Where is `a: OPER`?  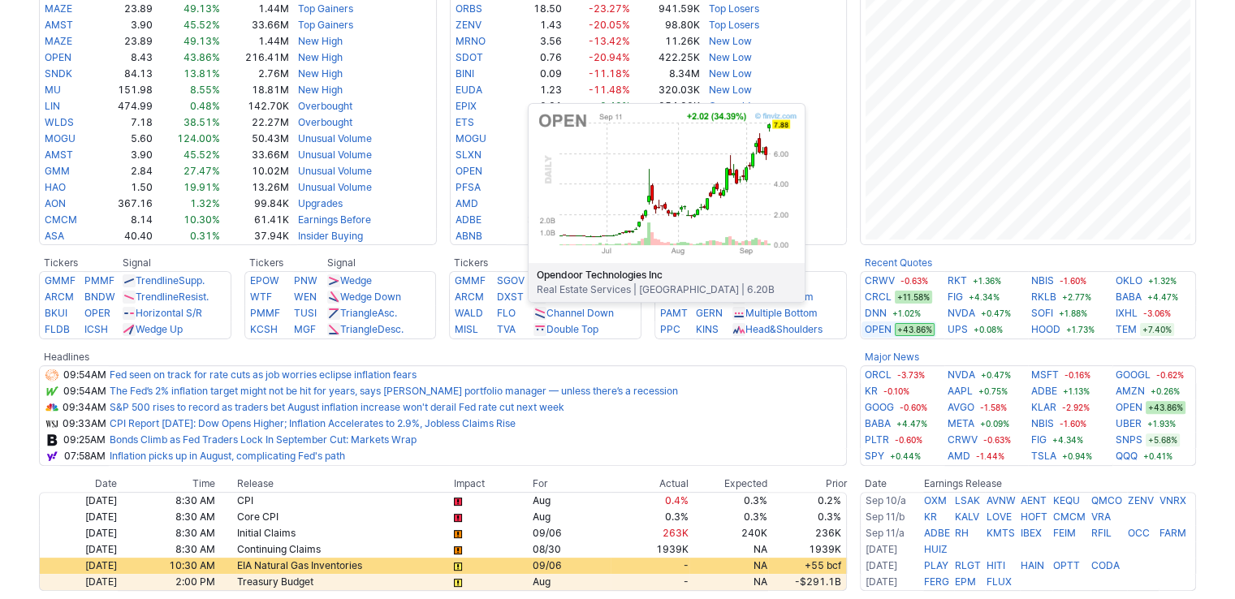 a: OPER is located at coordinates (97, 313).